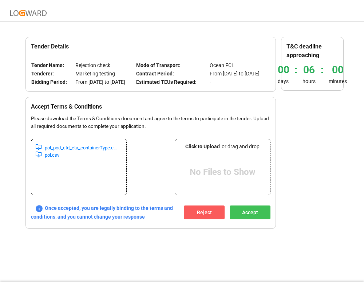  I want to click on td: Tender Name:​, so click(53, 65).